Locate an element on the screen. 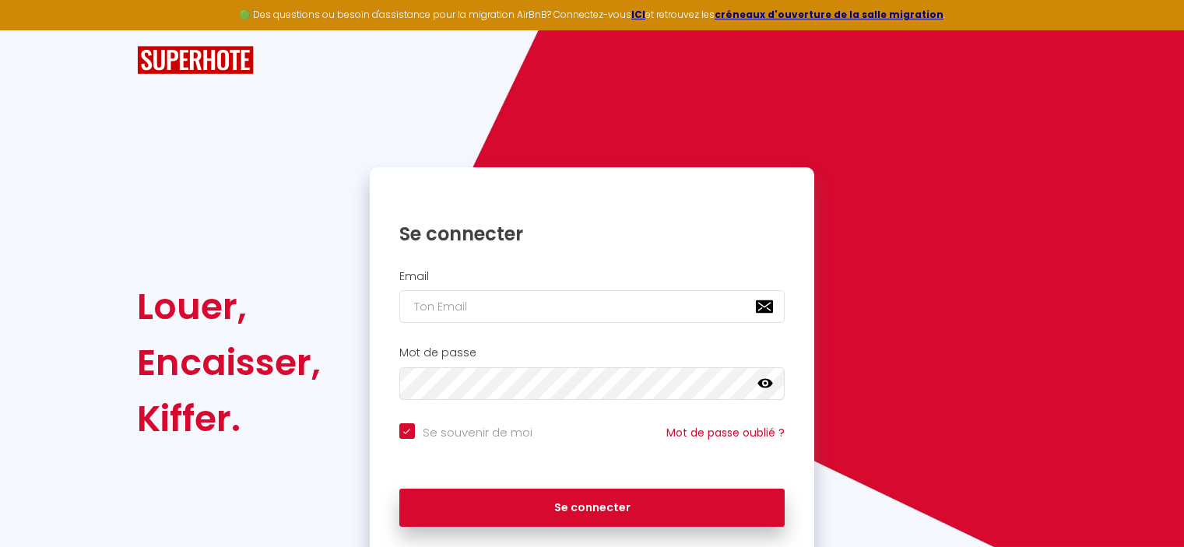 Image resolution: width=1184 pixels, height=547 pixels. a: ICI is located at coordinates (638, 14).